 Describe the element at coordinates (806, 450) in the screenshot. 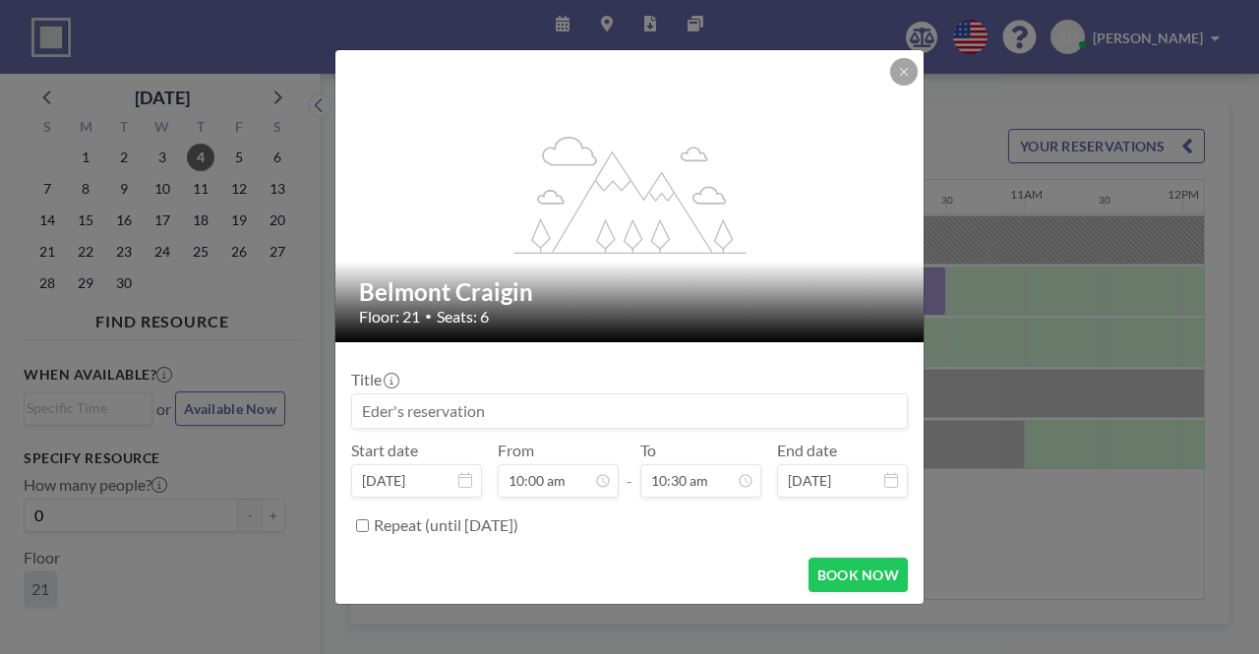

I see `label: End date` at that location.